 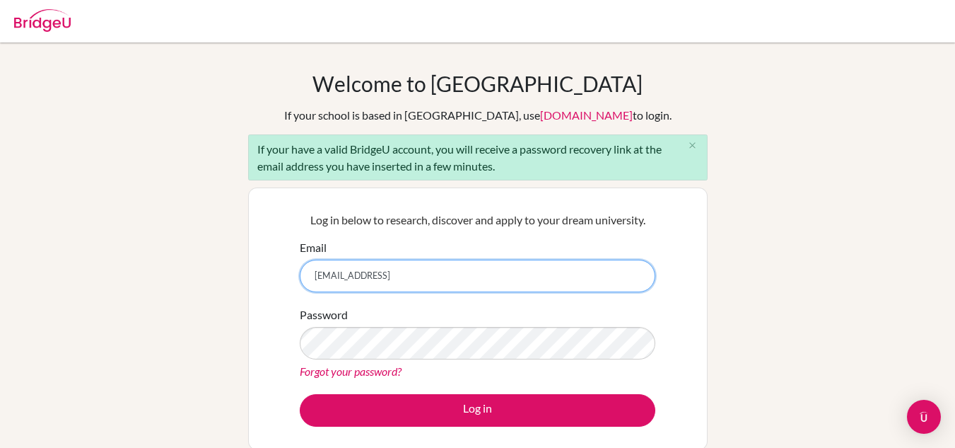 What do you see at coordinates (477, 410) in the screenshot?
I see `button: Log in` at bounding box center [477, 410].